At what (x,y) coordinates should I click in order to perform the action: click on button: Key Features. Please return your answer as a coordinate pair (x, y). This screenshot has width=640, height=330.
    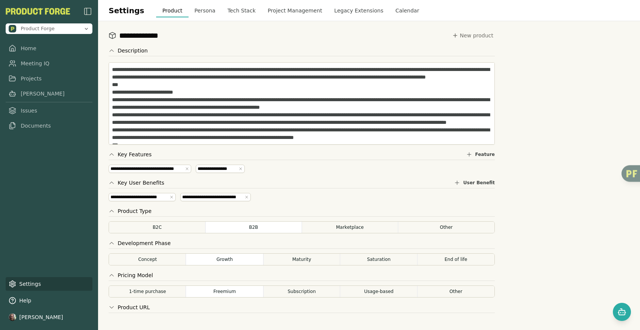
    Looking at the image, I should click on (130, 154).